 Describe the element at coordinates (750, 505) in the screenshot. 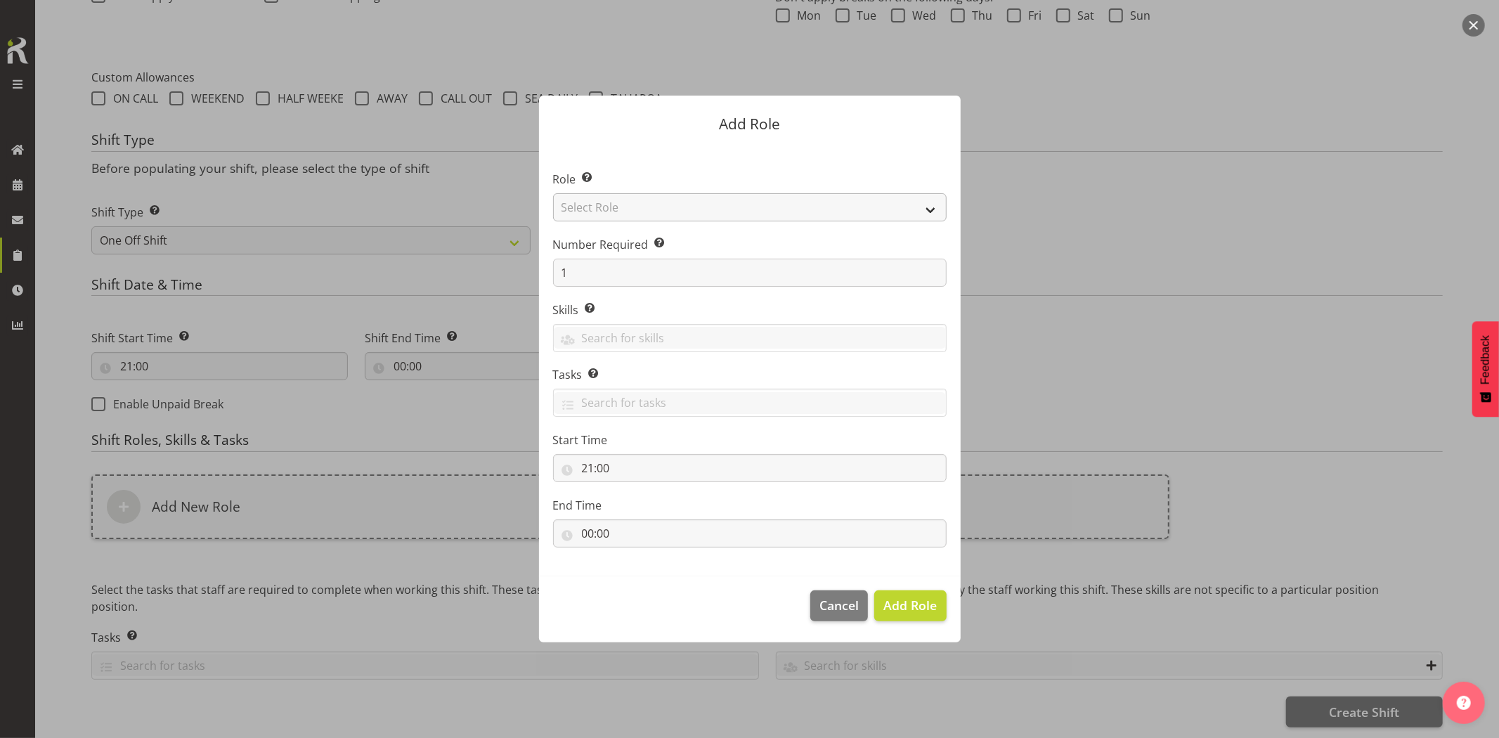

I see `label: End Time` at that location.